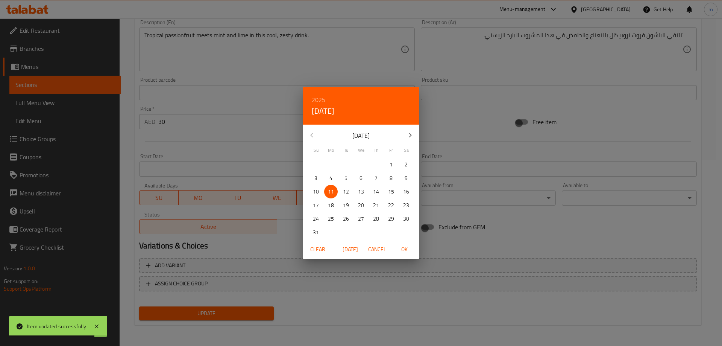 The image size is (722, 346). What do you see at coordinates (376, 205) in the screenshot?
I see `button: 21` at bounding box center [376, 205].